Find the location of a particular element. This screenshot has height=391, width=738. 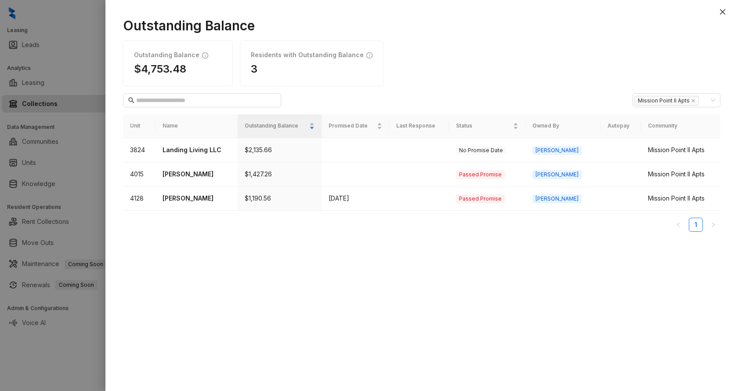

span: search is located at coordinates (131, 100).